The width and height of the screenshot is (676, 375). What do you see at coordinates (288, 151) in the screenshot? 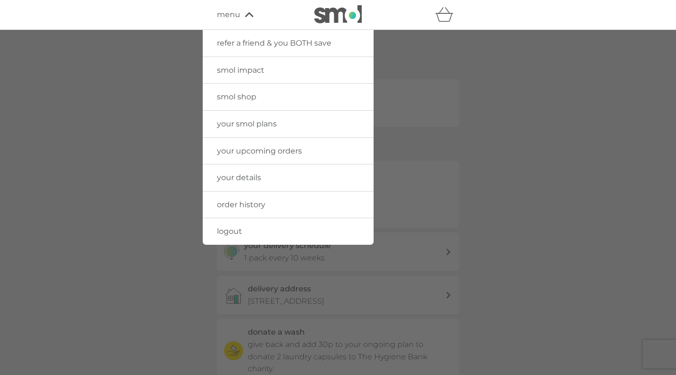
I see `a: your upcoming orders` at bounding box center [288, 151].